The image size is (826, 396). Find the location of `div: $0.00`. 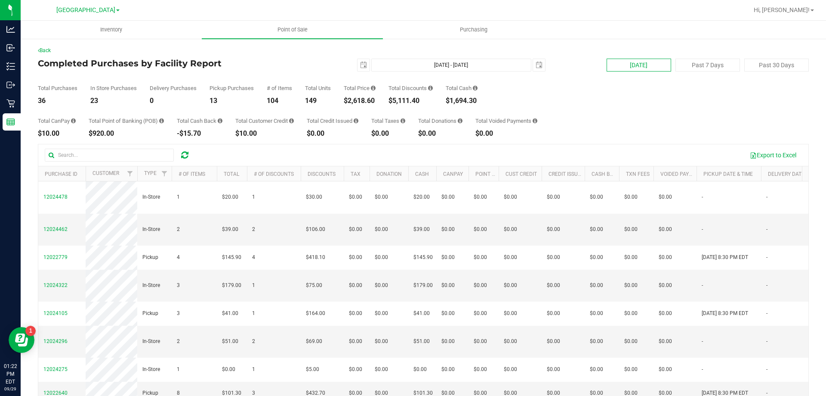

div: $0.00 is located at coordinates (440, 133).